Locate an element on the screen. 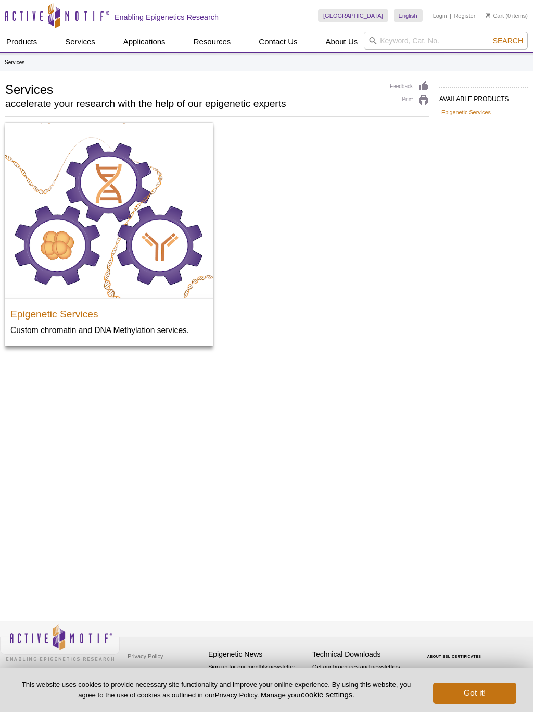  span: Search is located at coordinates (508, 41).